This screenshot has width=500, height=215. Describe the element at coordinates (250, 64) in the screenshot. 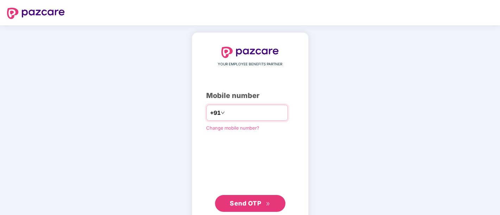

I see `span: YOUR EMPLOYEE BENEFITS PARTNER` at that location.